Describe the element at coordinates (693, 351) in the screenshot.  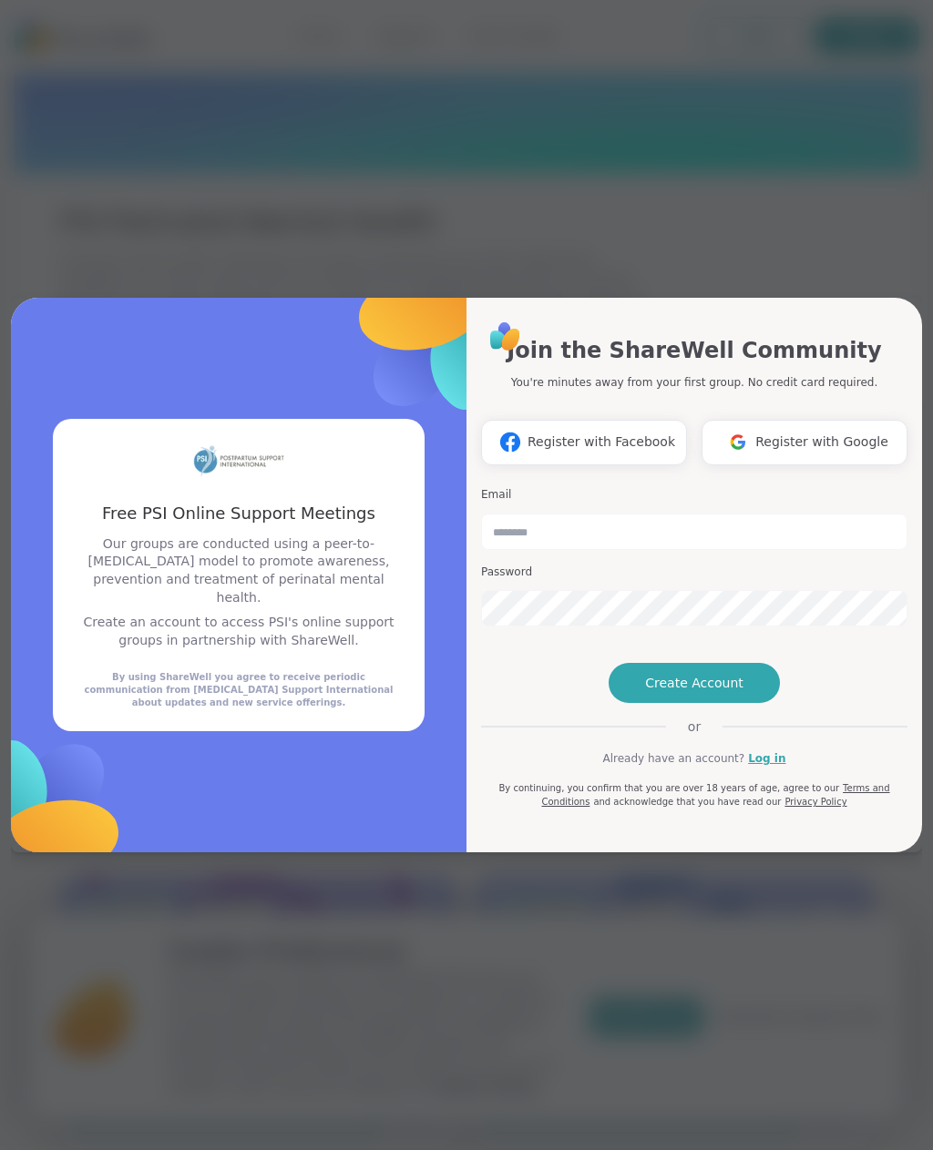
I see `h1: Join the ShareWell Community` at that location.